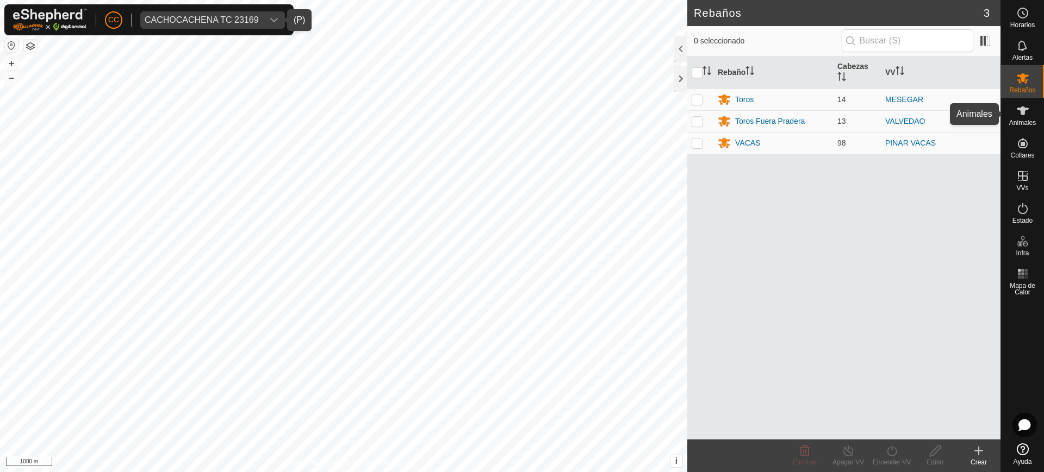 The height and width of the screenshot is (472, 1044). What do you see at coordinates (274, 20) in the screenshot?
I see `div: dropdown trigger` at bounding box center [274, 20].